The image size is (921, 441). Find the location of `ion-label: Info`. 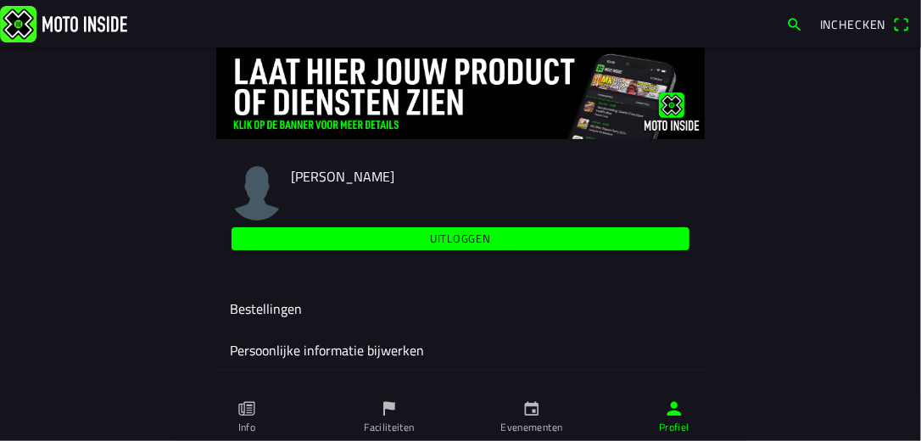

ion-label: Info is located at coordinates (247, 427).